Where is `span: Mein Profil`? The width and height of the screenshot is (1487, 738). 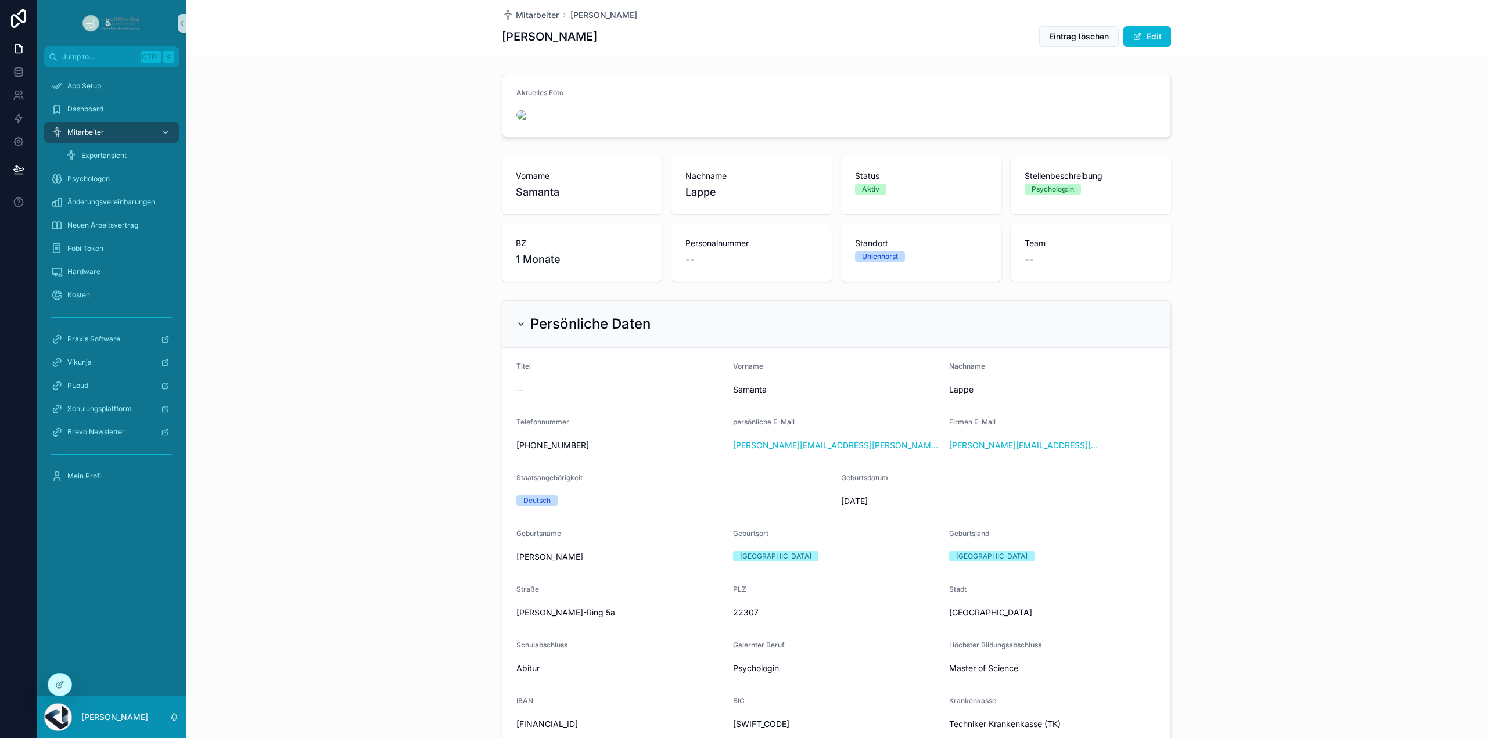
span: Mein Profil is located at coordinates (85, 476).